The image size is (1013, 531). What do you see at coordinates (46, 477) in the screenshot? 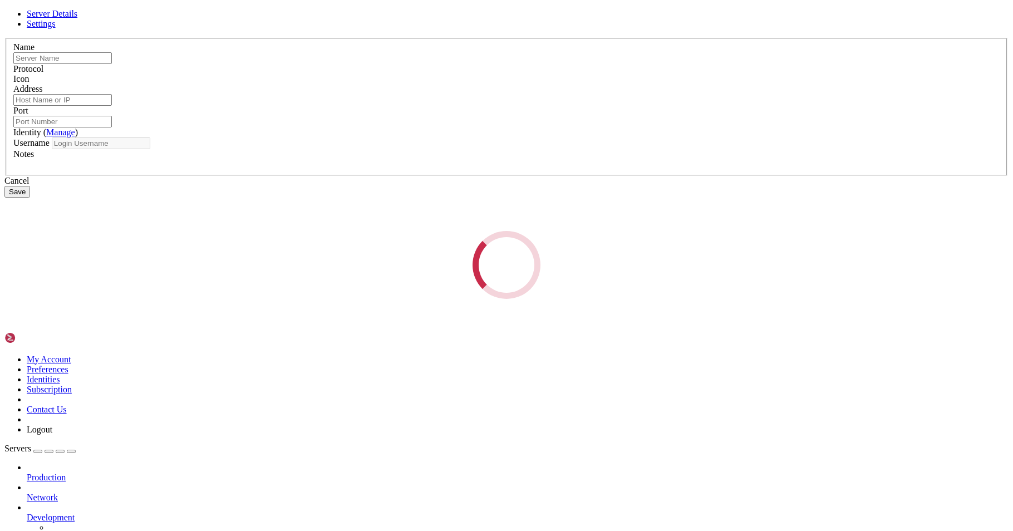
I see `span: Production` at bounding box center [46, 477].